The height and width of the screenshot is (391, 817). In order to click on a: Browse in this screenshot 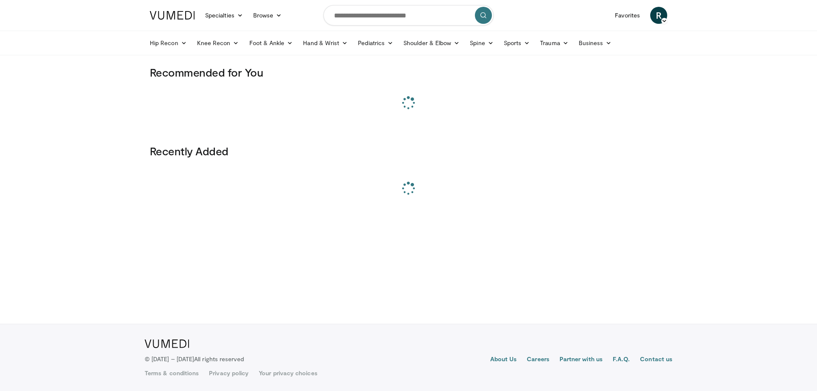, I will do `click(268, 15)`.